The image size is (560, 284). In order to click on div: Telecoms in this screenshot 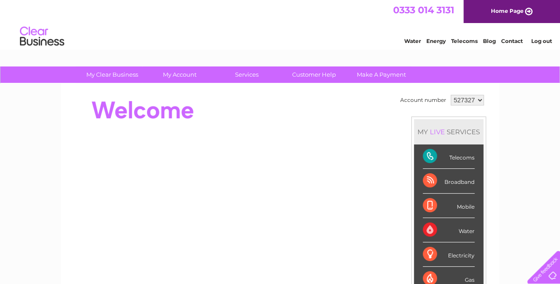, I will do `click(449, 156)`.